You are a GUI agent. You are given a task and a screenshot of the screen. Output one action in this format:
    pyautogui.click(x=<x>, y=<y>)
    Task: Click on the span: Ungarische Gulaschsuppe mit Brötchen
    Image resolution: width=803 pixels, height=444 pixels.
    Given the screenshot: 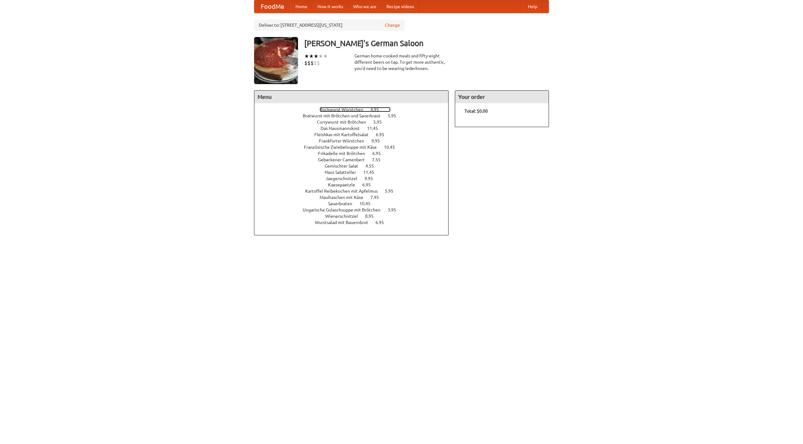 What is the action you would take?
    pyautogui.click(x=345, y=210)
    